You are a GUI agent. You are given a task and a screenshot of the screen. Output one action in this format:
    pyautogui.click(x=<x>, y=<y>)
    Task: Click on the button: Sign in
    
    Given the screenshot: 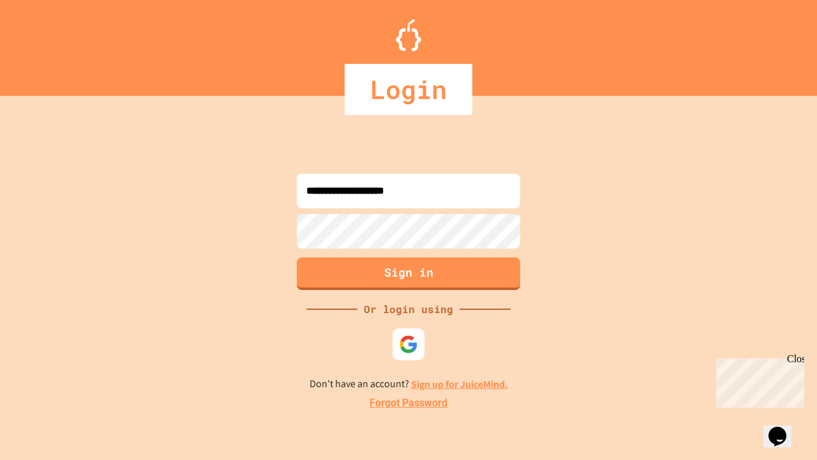 What is the action you would take?
    pyautogui.click(x=409, y=273)
    